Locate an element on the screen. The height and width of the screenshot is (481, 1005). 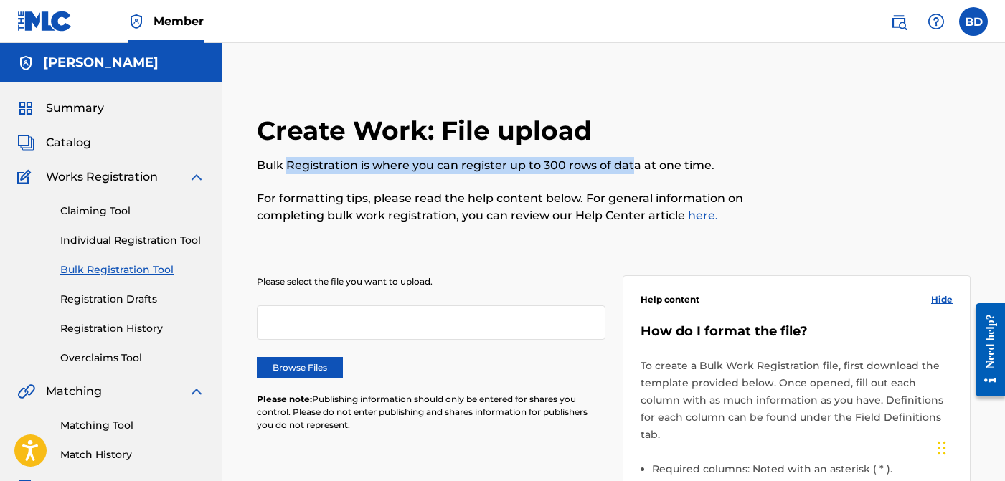
a: Registration Drafts is located at coordinates (133, 299).